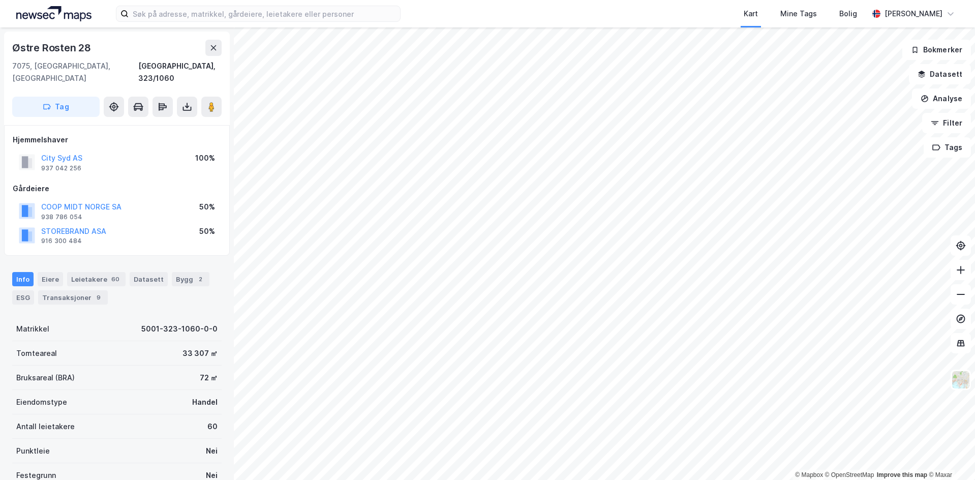  Describe the element at coordinates (200, 279) in the screenshot. I see `div: 2` at that location.